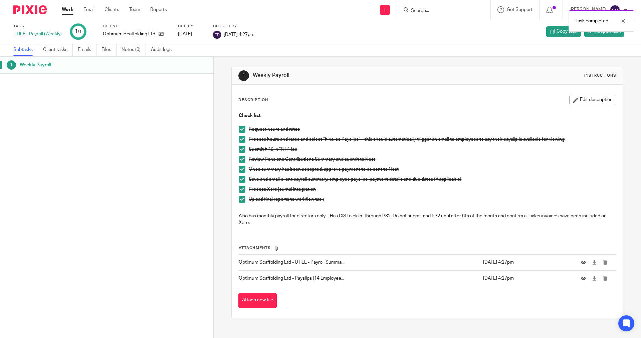 This screenshot has height=338, width=641. What do you see at coordinates (37, 26) in the screenshot?
I see `label: Task` at bounding box center [37, 26].